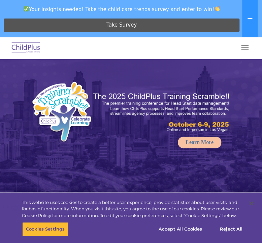 The height and width of the screenshot is (243, 262). Describe the element at coordinates (26, 48) in the screenshot. I see `img: ChildPlus by Procare Solutions` at that location.